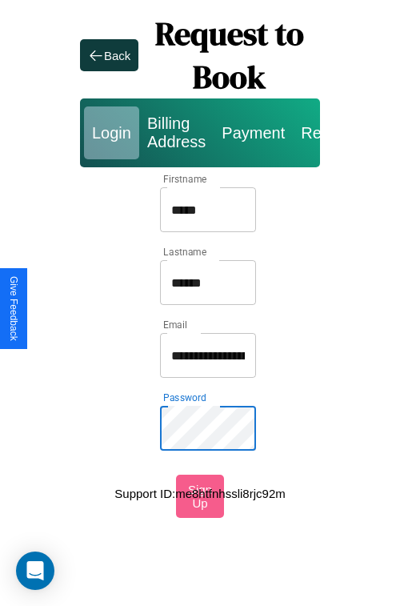 This screenshot has width=400, height=606. Describe the element at coordinates (199, 493) in the screenshot. I see `p: Support ID: me8htfnhssli8rjc92m` at that location.